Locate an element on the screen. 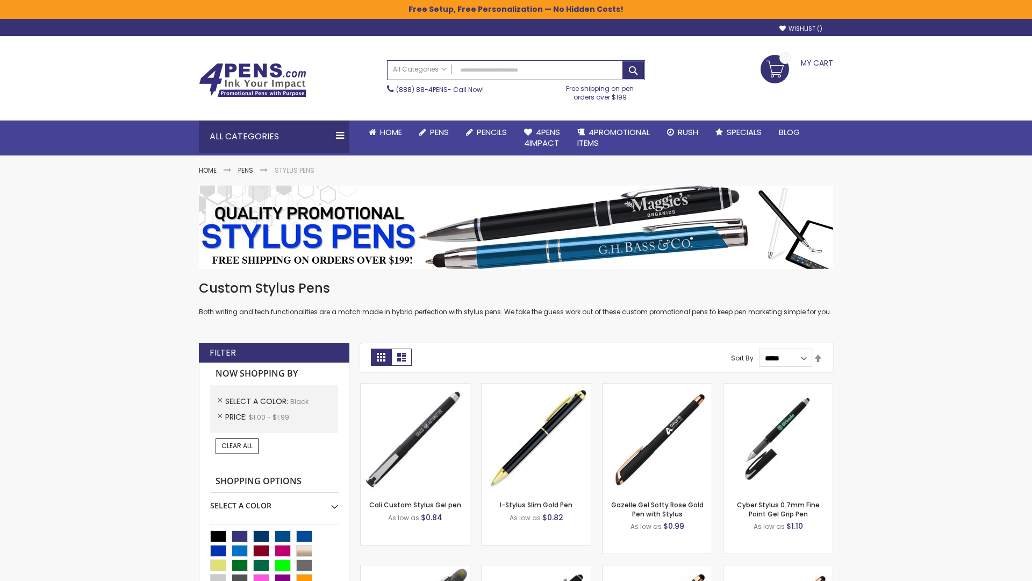  a: Gazelle Gel Softy Rose Gold Pen with Stylus-Black is located at coordinates (657, 387).